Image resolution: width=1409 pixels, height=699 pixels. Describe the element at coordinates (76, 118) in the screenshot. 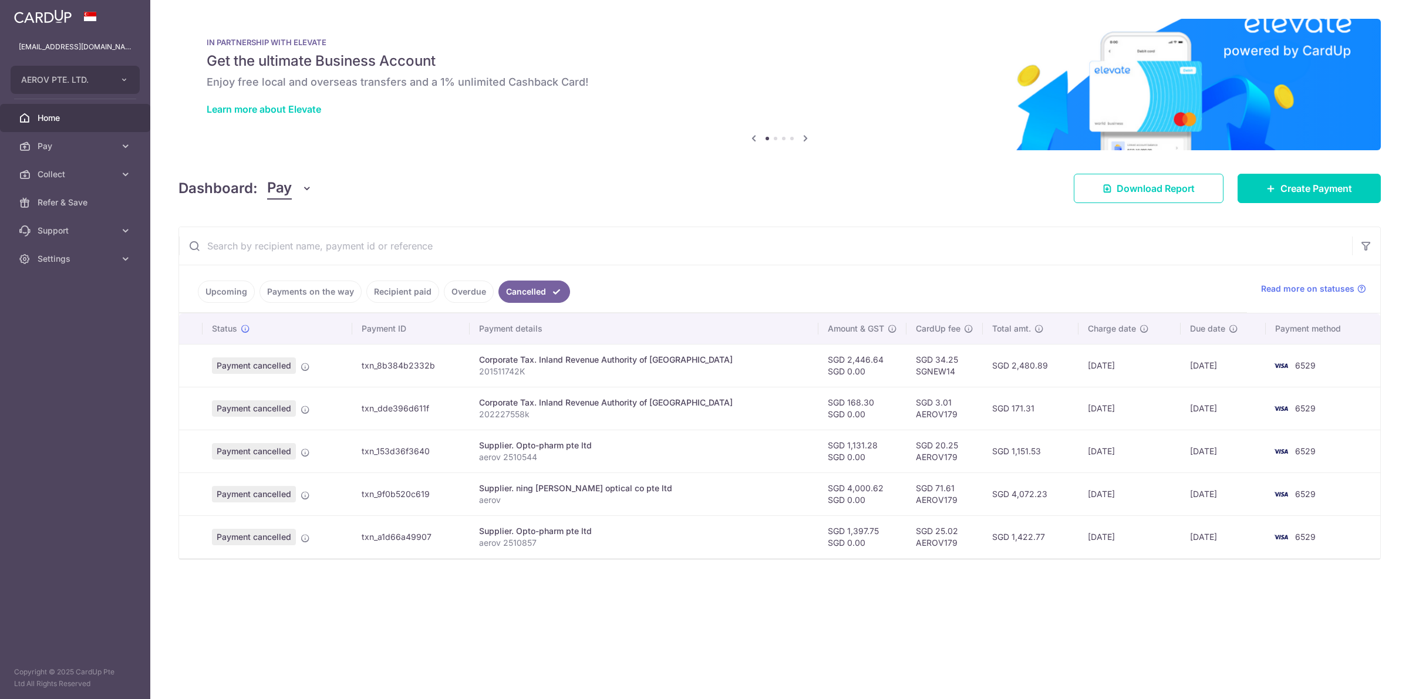

I see `span: Home` at that location.